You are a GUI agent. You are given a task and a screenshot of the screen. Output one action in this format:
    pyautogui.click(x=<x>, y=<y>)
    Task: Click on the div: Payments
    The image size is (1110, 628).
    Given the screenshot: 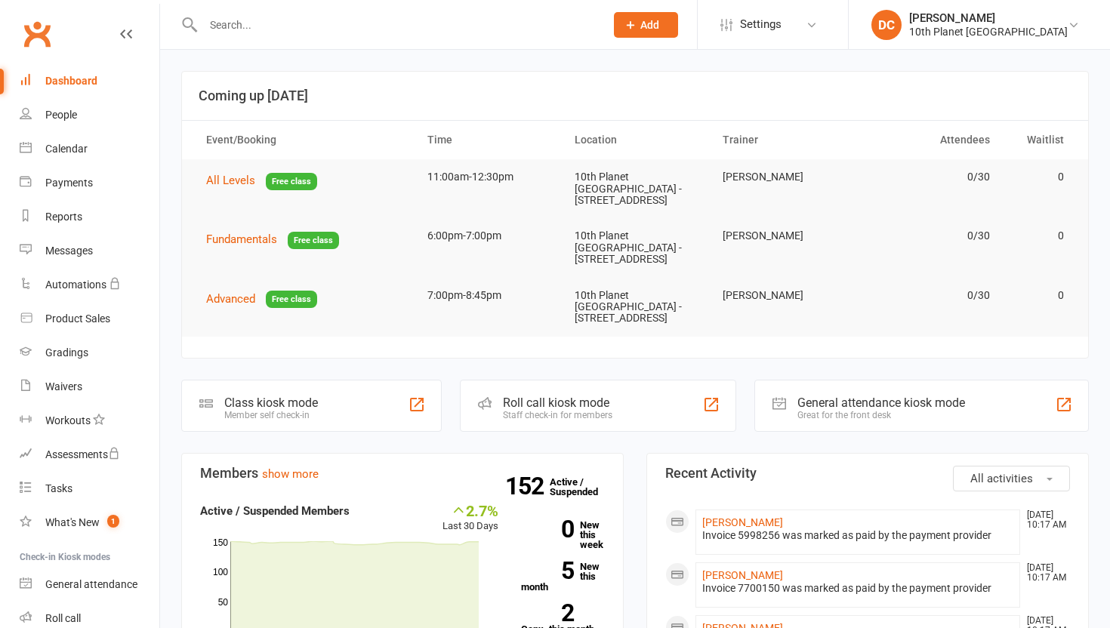 What is the action you would take?
    pyautogui.click(x=69, y=183)
    